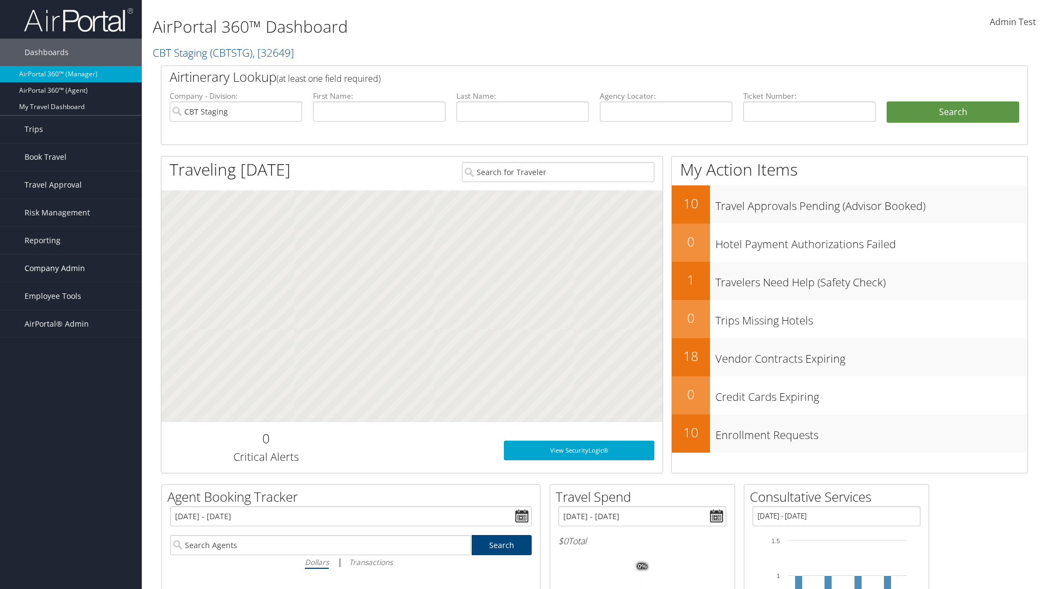 This screenshot has width=1047, height=589. What do you see at coordinates (43, 241) in the screenshot?
I see `span: Reporting` at bounding box center [43, 241].